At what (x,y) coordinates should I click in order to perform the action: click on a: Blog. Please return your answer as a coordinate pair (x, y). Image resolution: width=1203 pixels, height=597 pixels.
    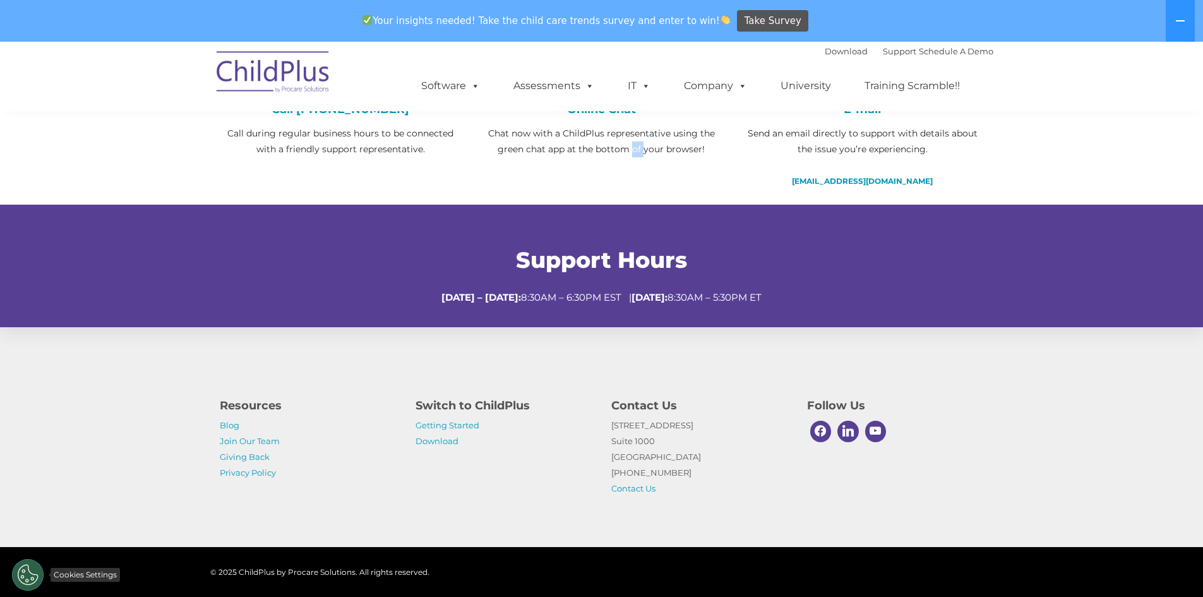
    Looking at the image, I should click on (229, 425).